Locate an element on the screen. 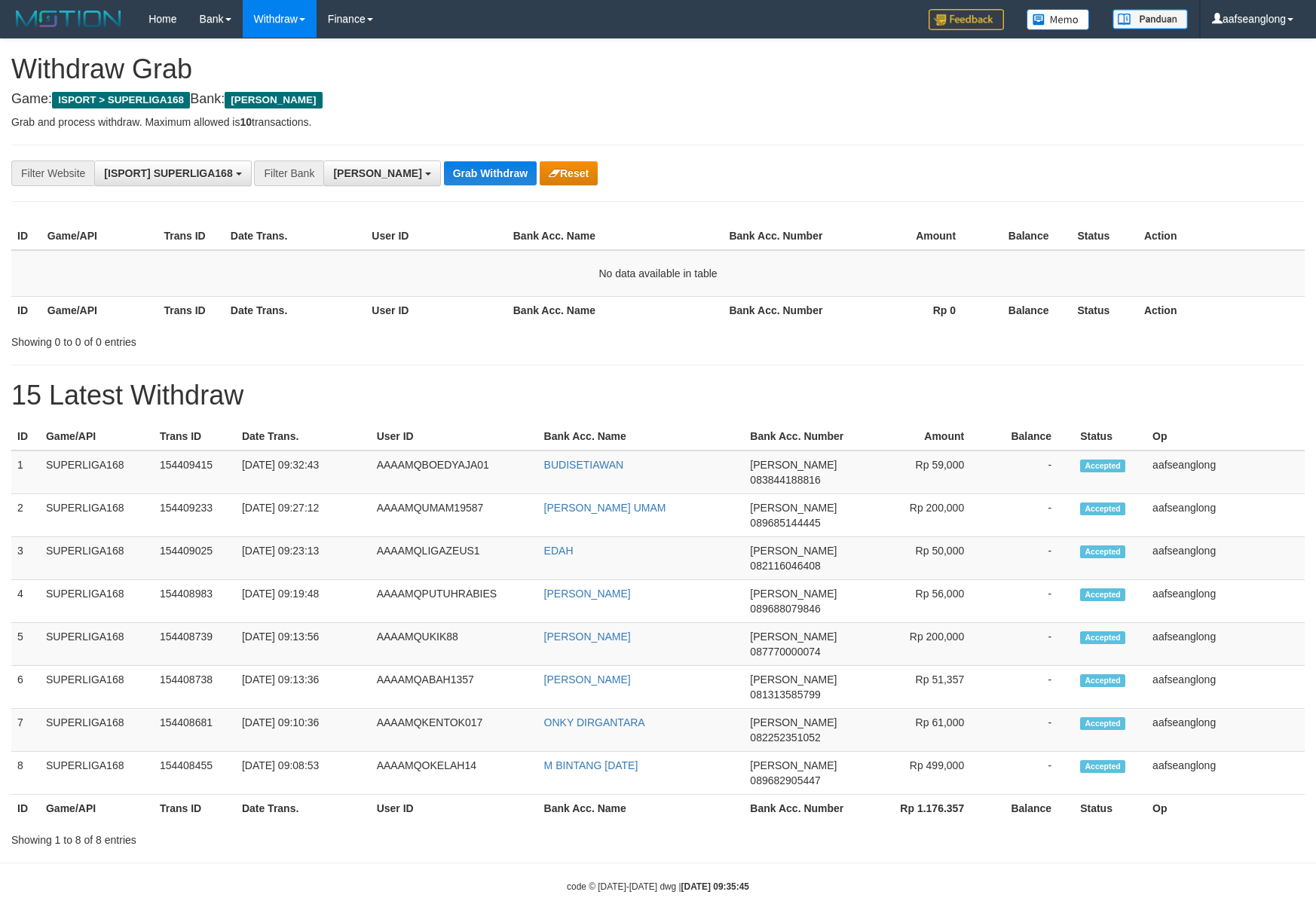  a: EDAH is located at coordinates (559, 551).